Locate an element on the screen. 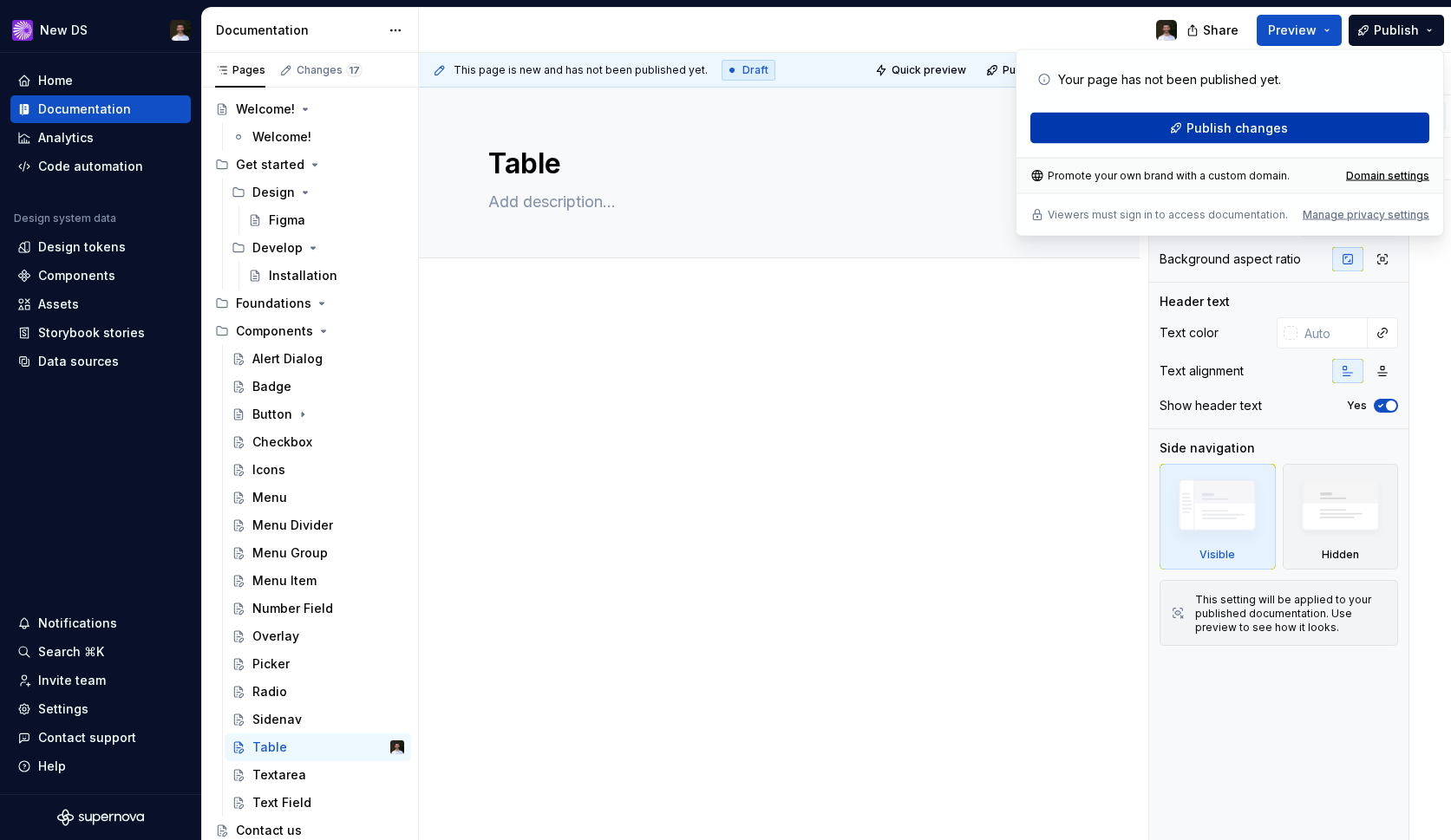 This screenshot has height=840, width=1451. div: Develop is located at coordinates (317, 248).